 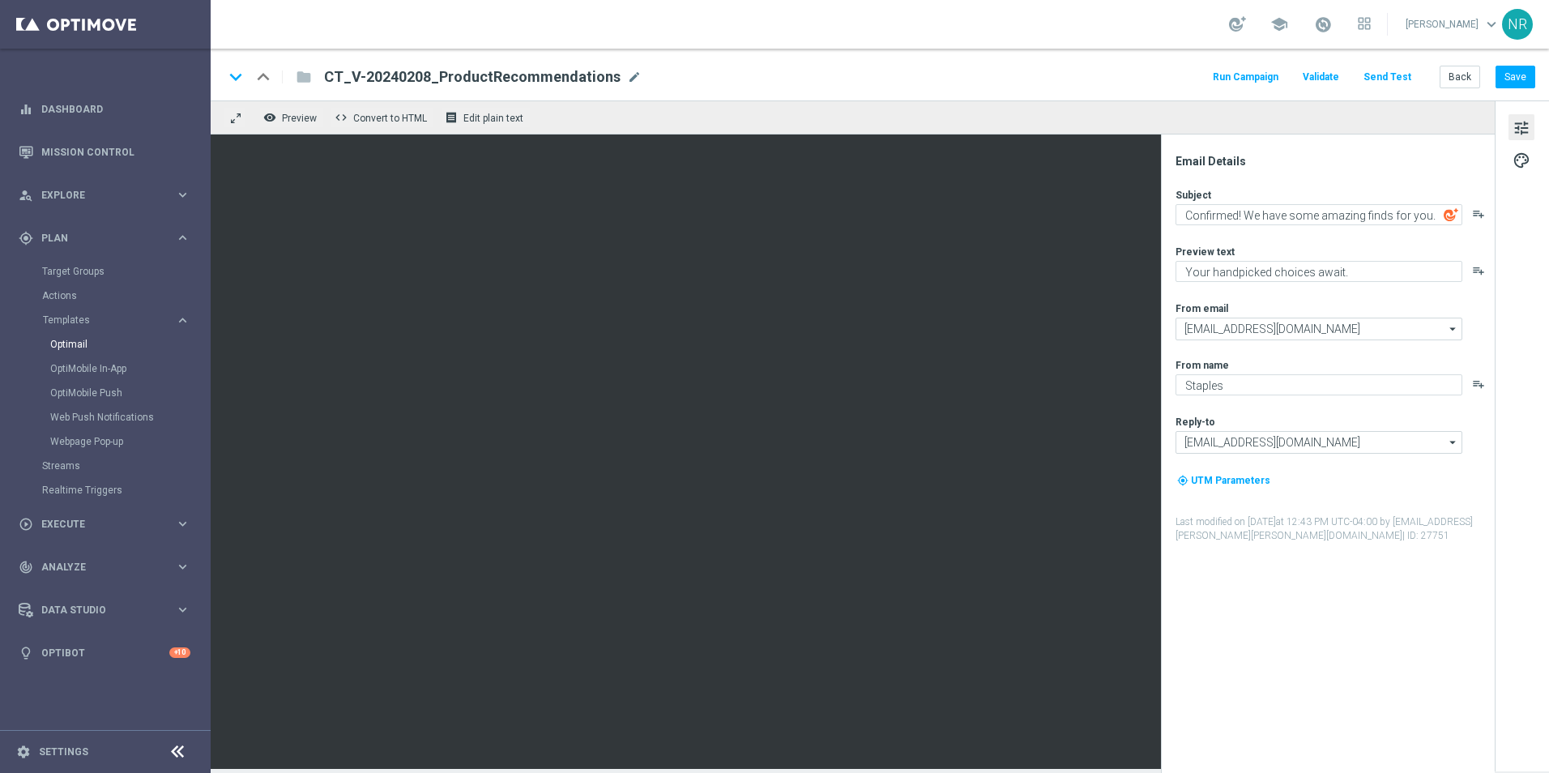 I want to click on a: Settings, so click(x=63, y=752).